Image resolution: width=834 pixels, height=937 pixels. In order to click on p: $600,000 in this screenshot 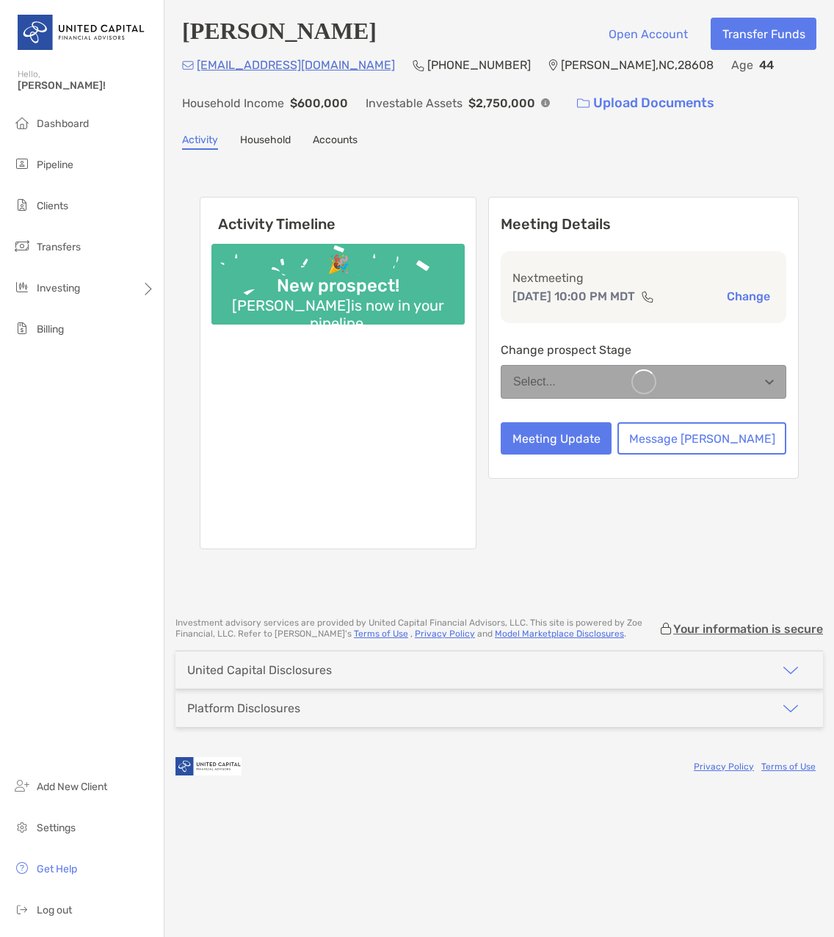, I will do `click(319, 103)`.